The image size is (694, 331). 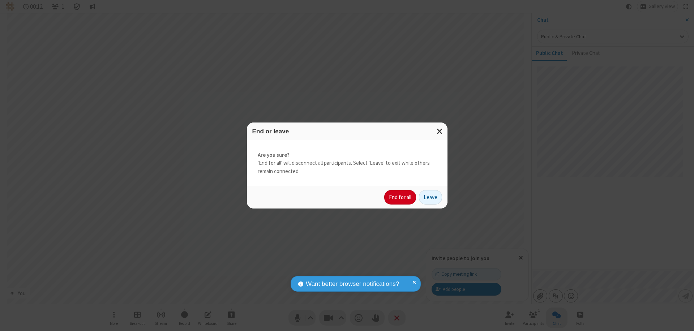 What do you see at coordinates (353, 284) in the screenshot?
I see `span: Want better browser notifications?` at bounding box center [353, 284].